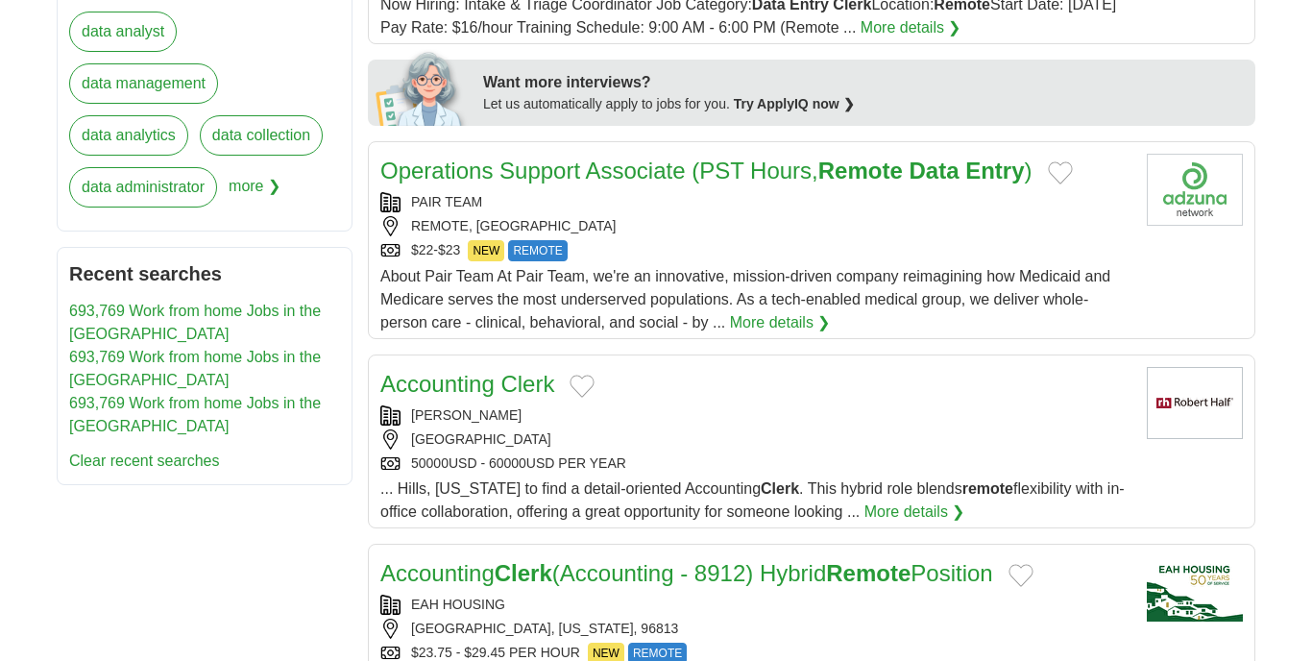  Describe the element at coordinates (537, 251) in the screenshot. I see `span: REMOTE` at that location.